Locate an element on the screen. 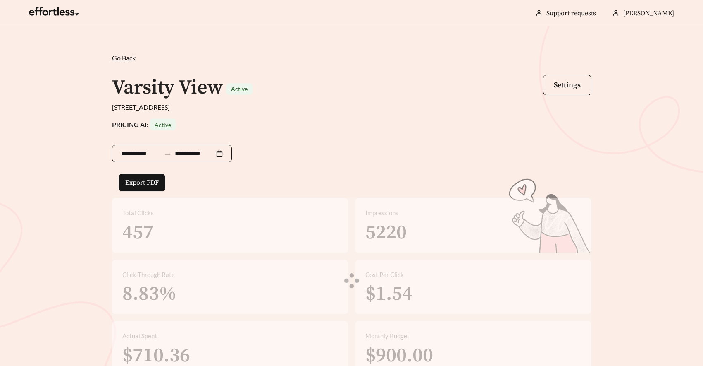 This screenshot has height=366, width=703. h1: Varsity View is located at coordinates (167, 88).